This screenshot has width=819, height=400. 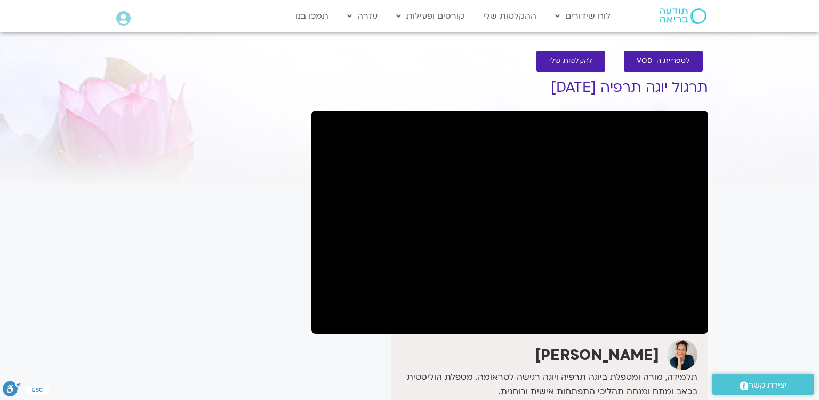 I want to click on a: יצירת קשר, so click(x=763, y=384).